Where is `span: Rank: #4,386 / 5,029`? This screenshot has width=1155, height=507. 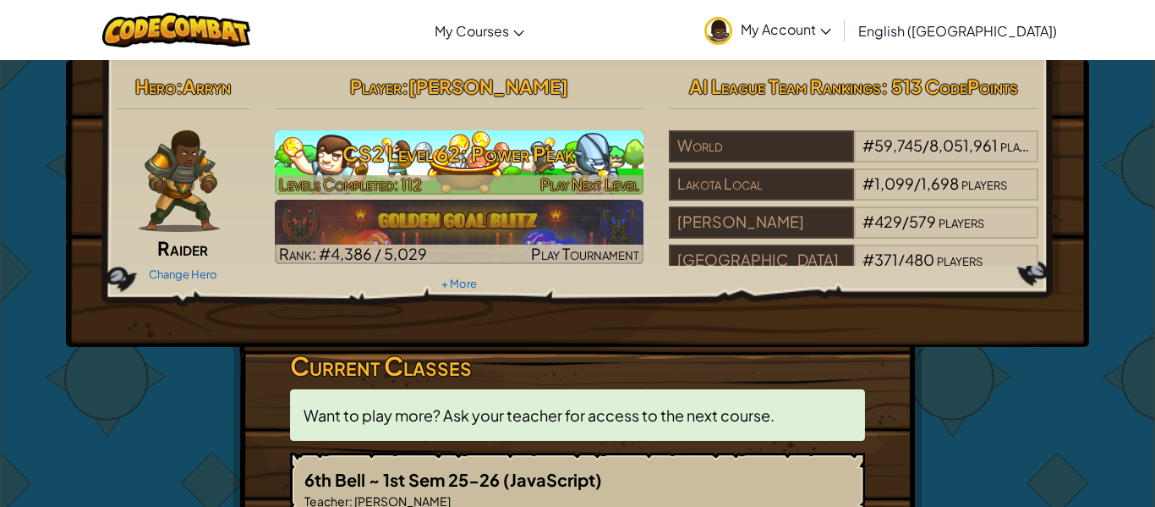
span: Rank: #4,386 / 5,029 is located at coordinates (353, 253).